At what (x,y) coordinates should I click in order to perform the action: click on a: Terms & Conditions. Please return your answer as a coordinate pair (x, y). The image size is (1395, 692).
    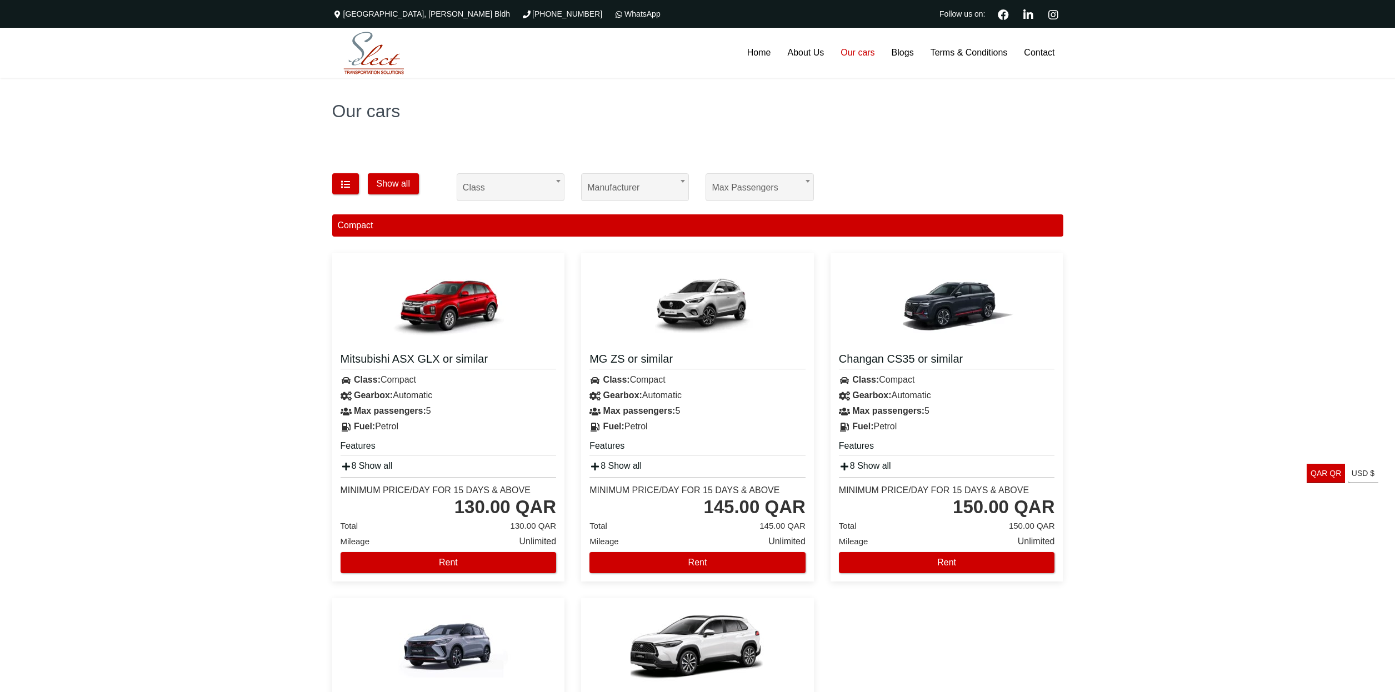
    Looking at the image, I should click on (969, 53).